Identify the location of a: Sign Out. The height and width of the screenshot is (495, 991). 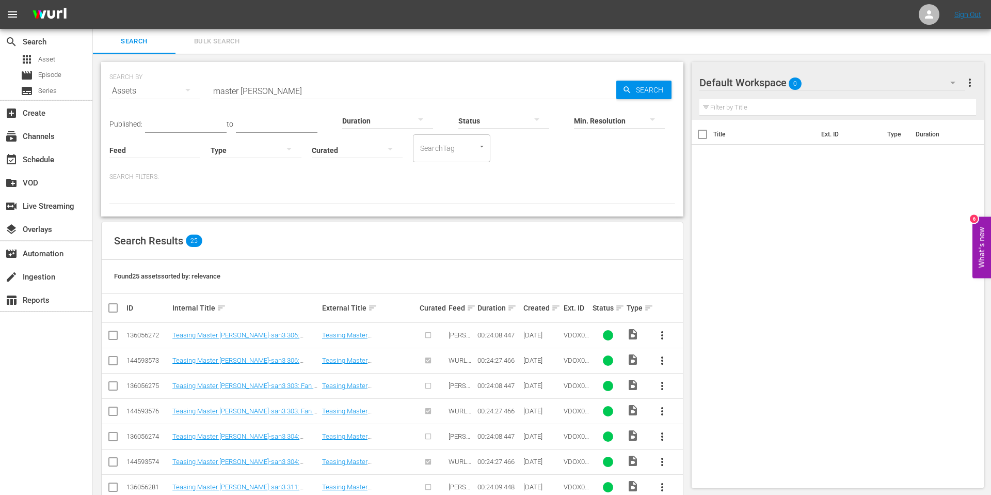
(968, 14).